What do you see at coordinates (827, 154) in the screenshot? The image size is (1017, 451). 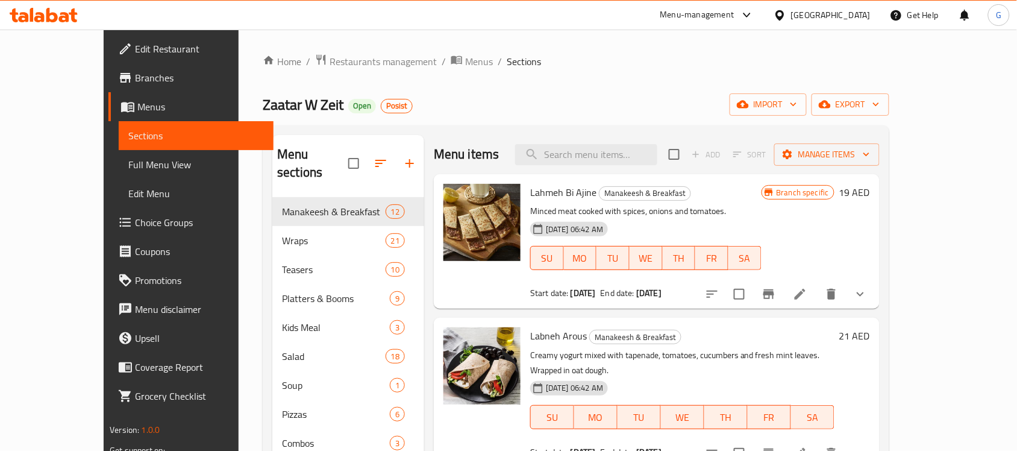 I see `span: Manage items` at bounding box center [827, 154].